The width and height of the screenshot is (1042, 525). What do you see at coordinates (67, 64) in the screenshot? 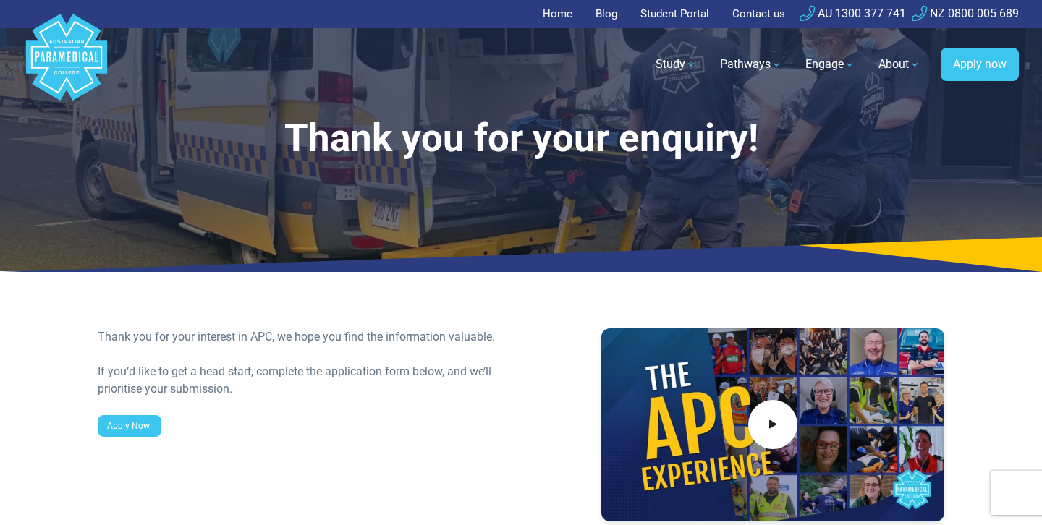
I see `a: Australian Paramedical College` at bounding box center [67, 64].